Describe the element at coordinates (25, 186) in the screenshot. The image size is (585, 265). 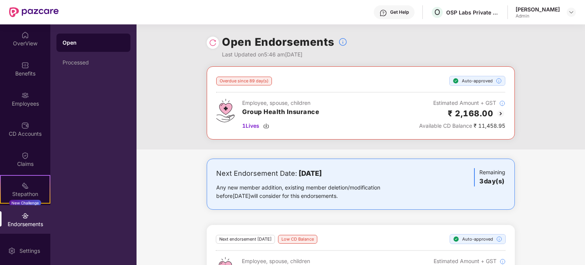
I see `img: svg+xml;base64,PHN2ZyB4bWxucz0iaHR0cDovL3d3dy53My5vcmcvMjAwMC9zdmciIHdpZHRoPSIyMSIgaGVpZ2h0PSIyMC...` at that location.